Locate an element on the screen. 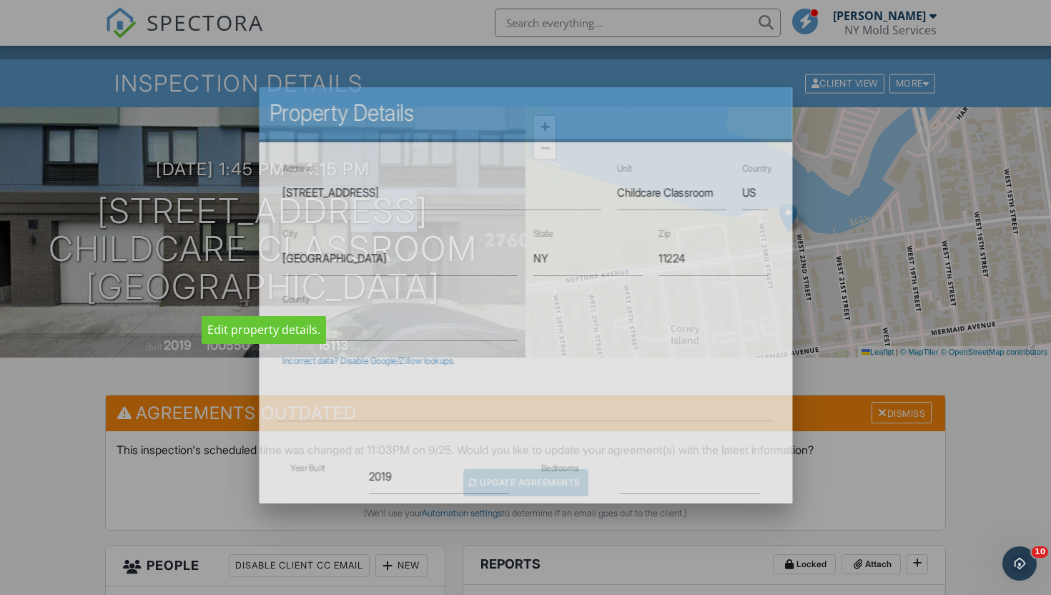  label: Zip is located at coordinates (664, 234).